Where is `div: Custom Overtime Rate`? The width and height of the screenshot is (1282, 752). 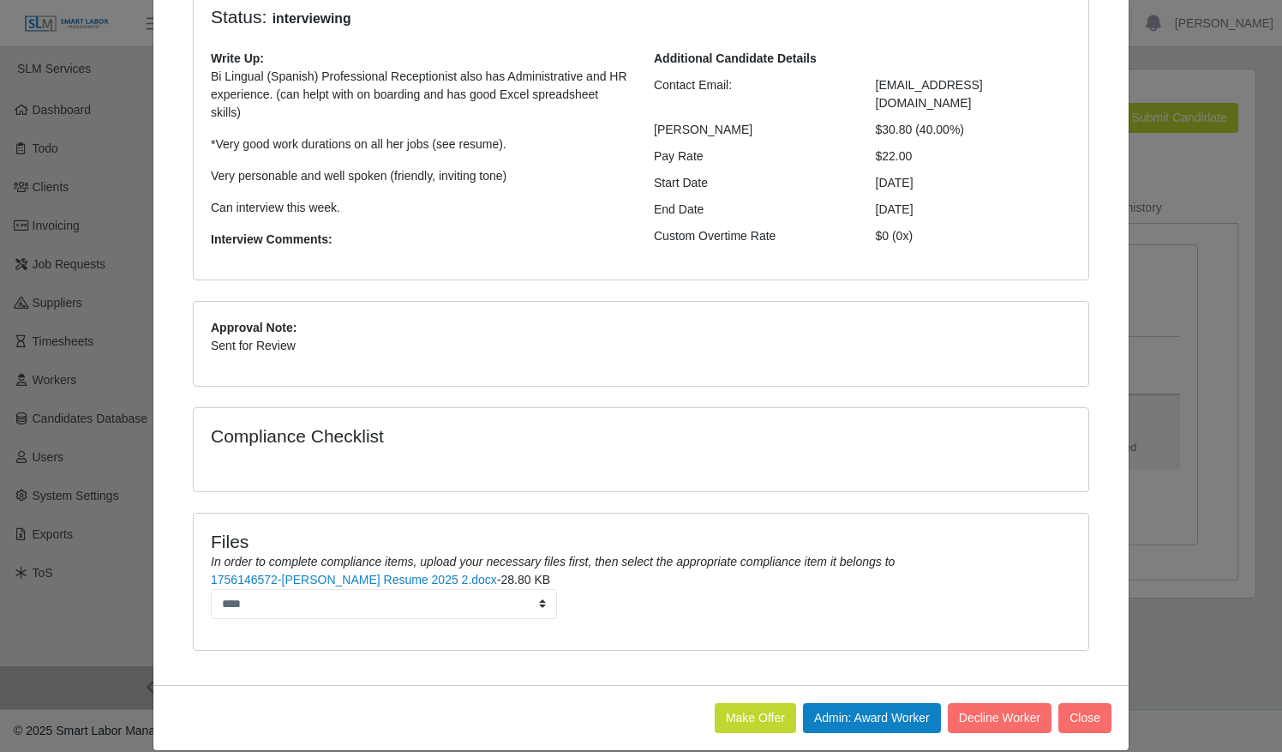 div: Custom Overtime Rate is located at coordinates (752, 236).